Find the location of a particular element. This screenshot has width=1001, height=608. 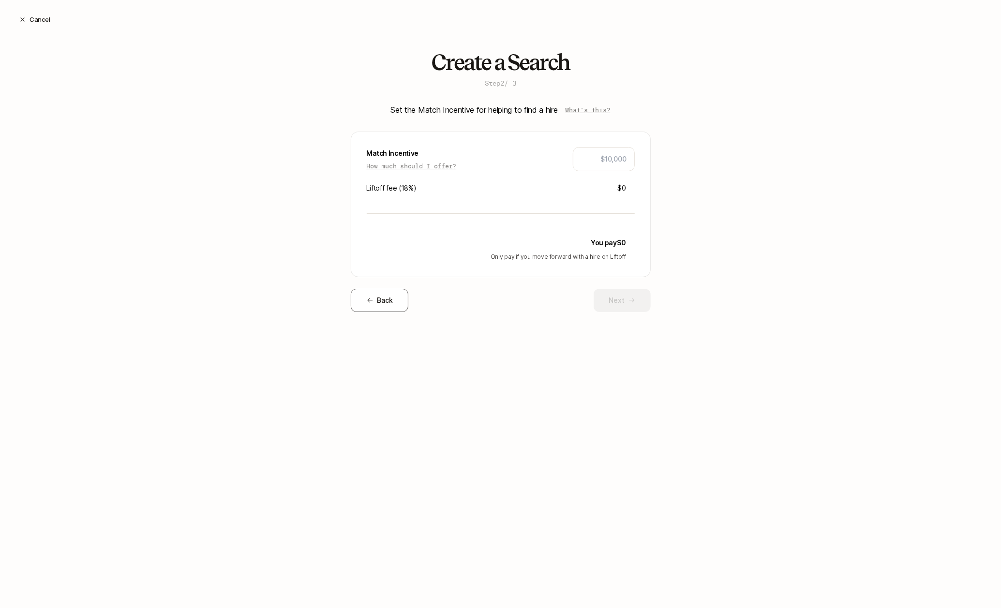

p: How much should I offer? is located at coordinates (412, 166).